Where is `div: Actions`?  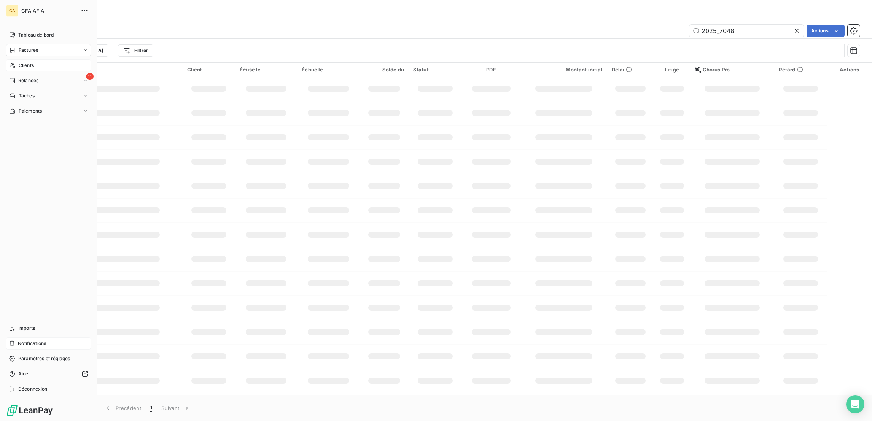
div: Actions is located at coordinates (849, 70).